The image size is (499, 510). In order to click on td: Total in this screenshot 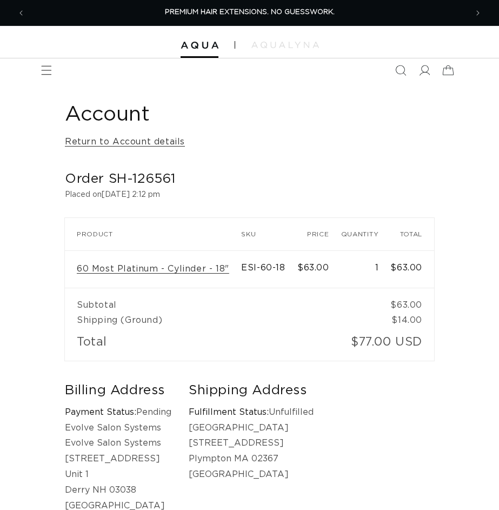, I will do `click(203, 344)`.